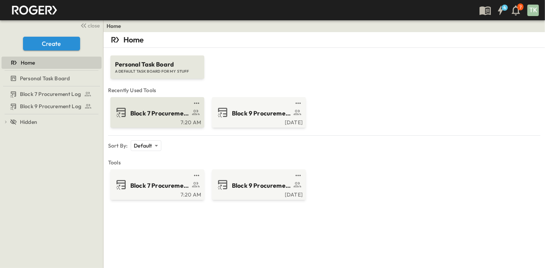  Describe the element at coordinates (89, 25) in the screenshot. I see `button: close` at that location.